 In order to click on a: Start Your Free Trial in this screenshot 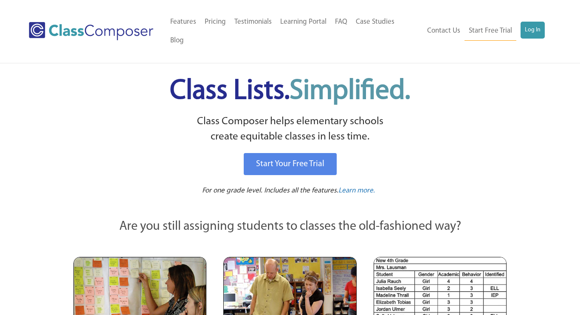, I will do `click(290, 164)`.